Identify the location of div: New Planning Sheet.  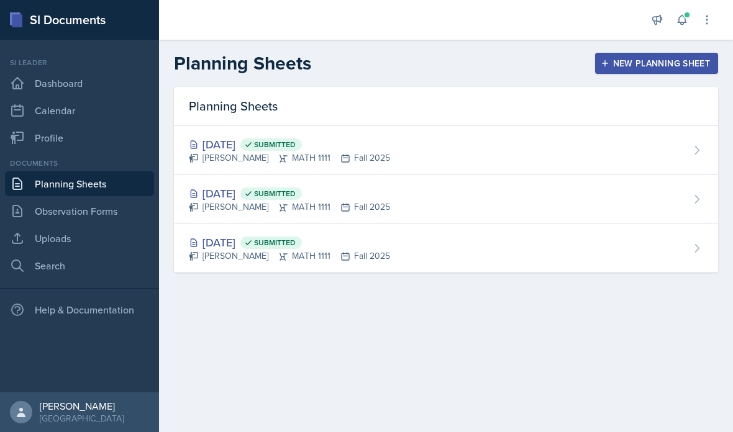
(657, 63).